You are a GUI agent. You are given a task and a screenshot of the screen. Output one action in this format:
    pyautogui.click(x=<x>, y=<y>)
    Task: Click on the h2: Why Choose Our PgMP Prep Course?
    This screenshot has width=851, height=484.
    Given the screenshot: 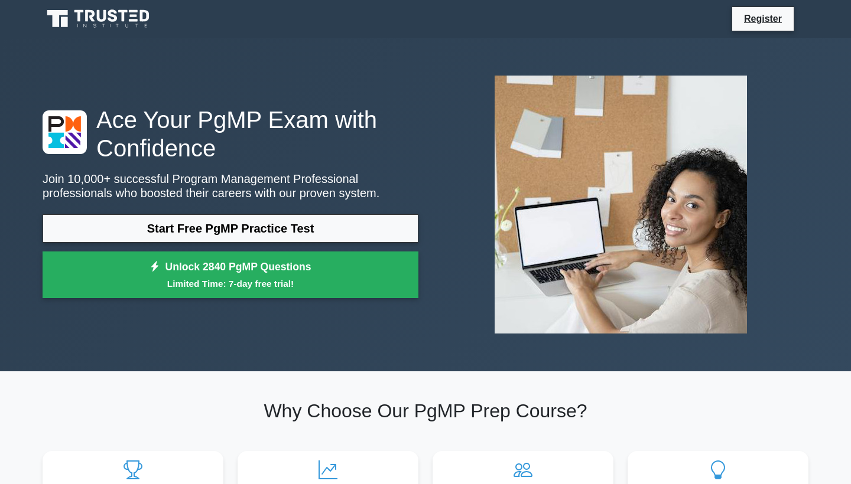 What is the action you would take?
    pyautogui.click(x=425, y=411)
    